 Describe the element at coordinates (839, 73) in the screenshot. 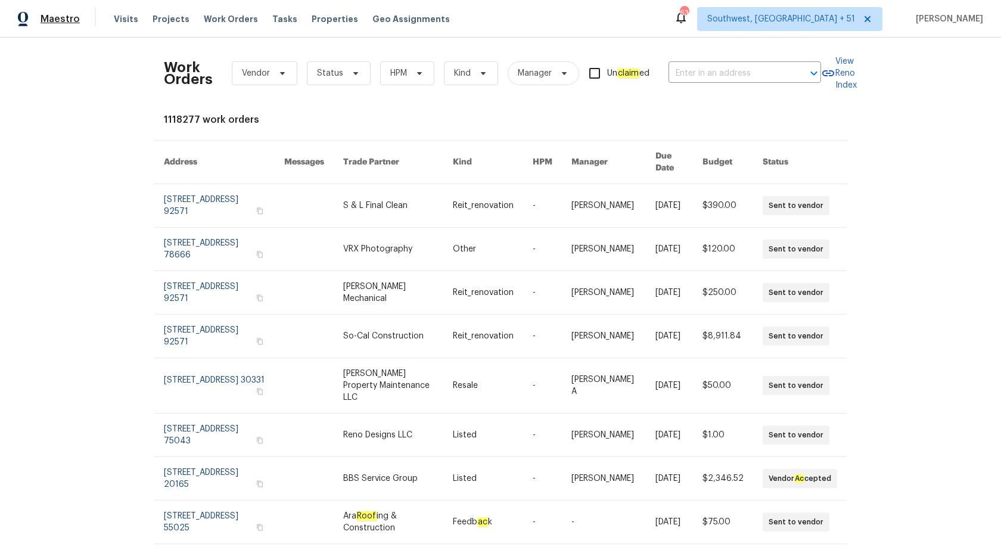

I see `div: View Reno Index` at that location.